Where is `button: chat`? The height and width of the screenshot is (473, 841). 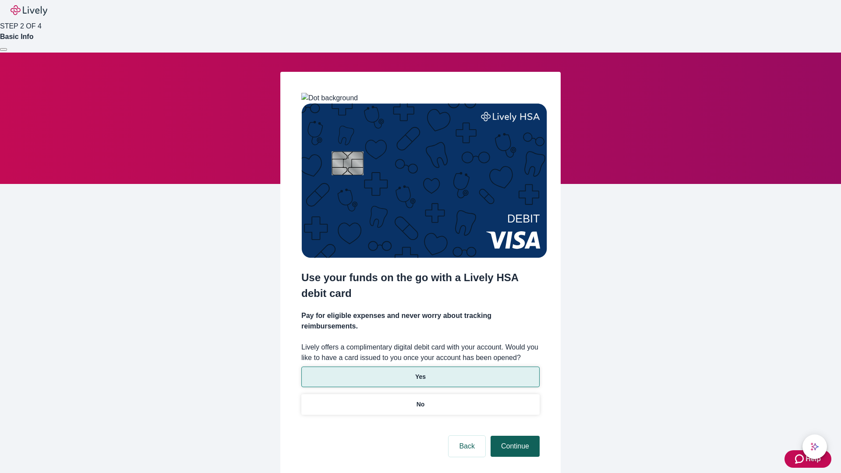 button: chat is located at coordinates (815, 447).